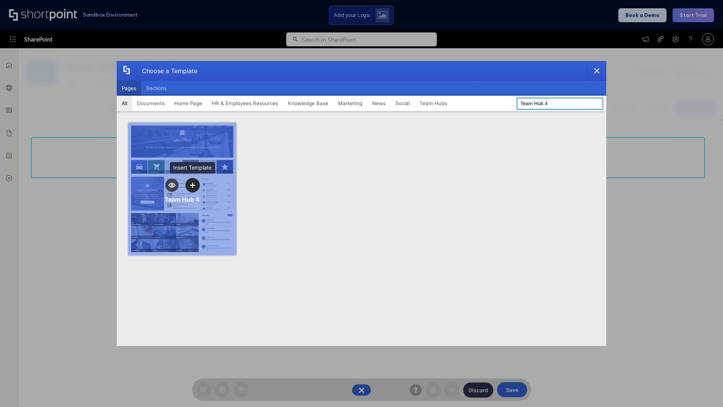  What do you see at coordinates (403, 103) in the screenshot?
I see `button: Social` at bounding box center [403, 103].